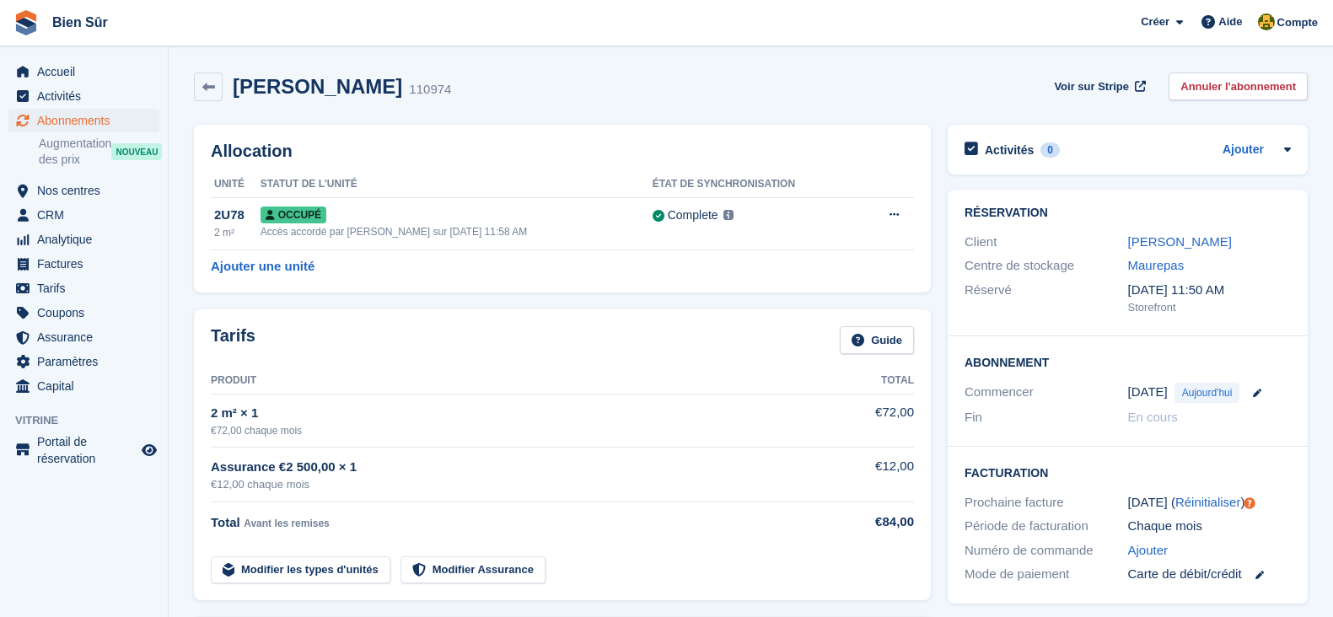 This screenshot has height=617, width=1333. What do you see at coordinates (1009, 150) in the screenshot?
I see `h2: Activités` at bounding box center [1009, 150].